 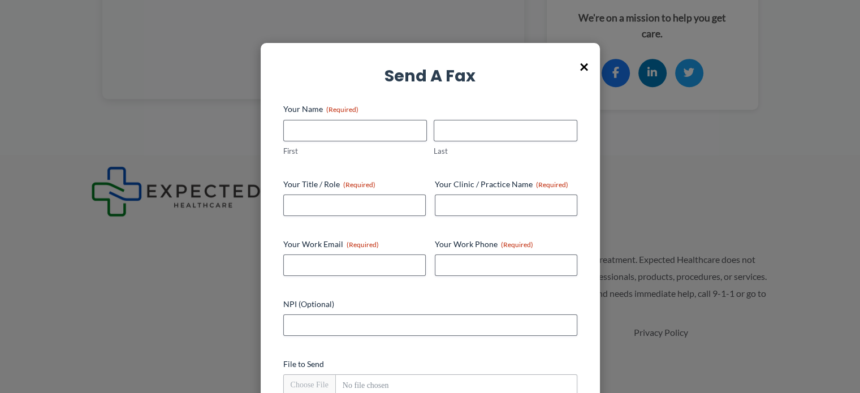 What do you see at coordinates (355, 184) in the screenshot?
I see `label: Your Title / Role` at bounding box center [355, 184].